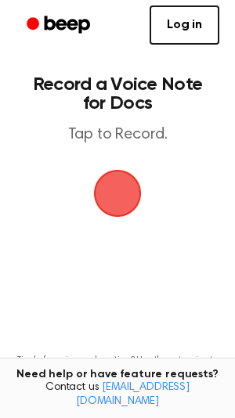 The height and width of the screenshot is (418, 235). I want to click on h1: Record a Voice Note for Docs, so click(117, 94).